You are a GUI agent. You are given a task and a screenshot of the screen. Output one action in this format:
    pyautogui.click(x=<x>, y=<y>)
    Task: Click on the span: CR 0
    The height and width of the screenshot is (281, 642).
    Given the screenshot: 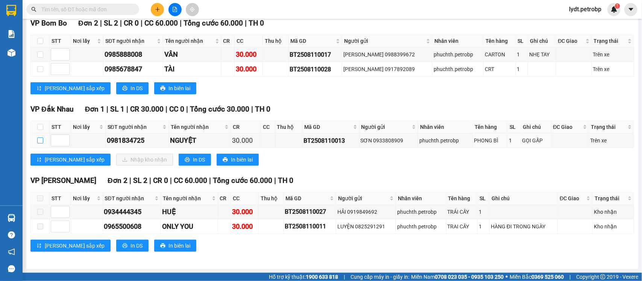 What is the action you would take?
    pyautogui.click(x=161, y=180)
    